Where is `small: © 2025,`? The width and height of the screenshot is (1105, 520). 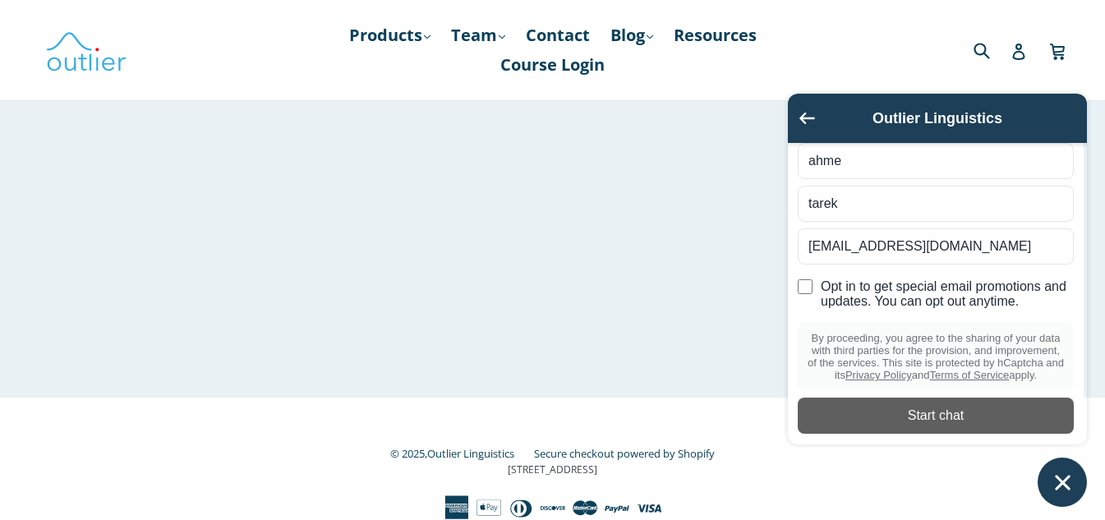 small: © 2025, is located at coordinates (460, 453).